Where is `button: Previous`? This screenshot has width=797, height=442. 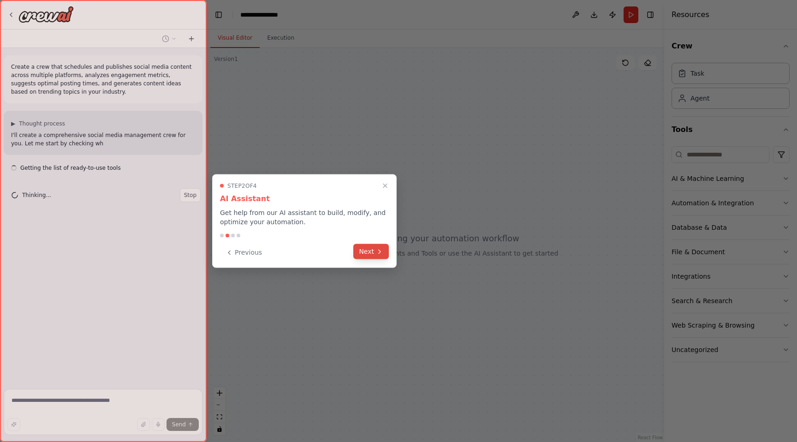
button: Previous is located at coordinates (244, 252).